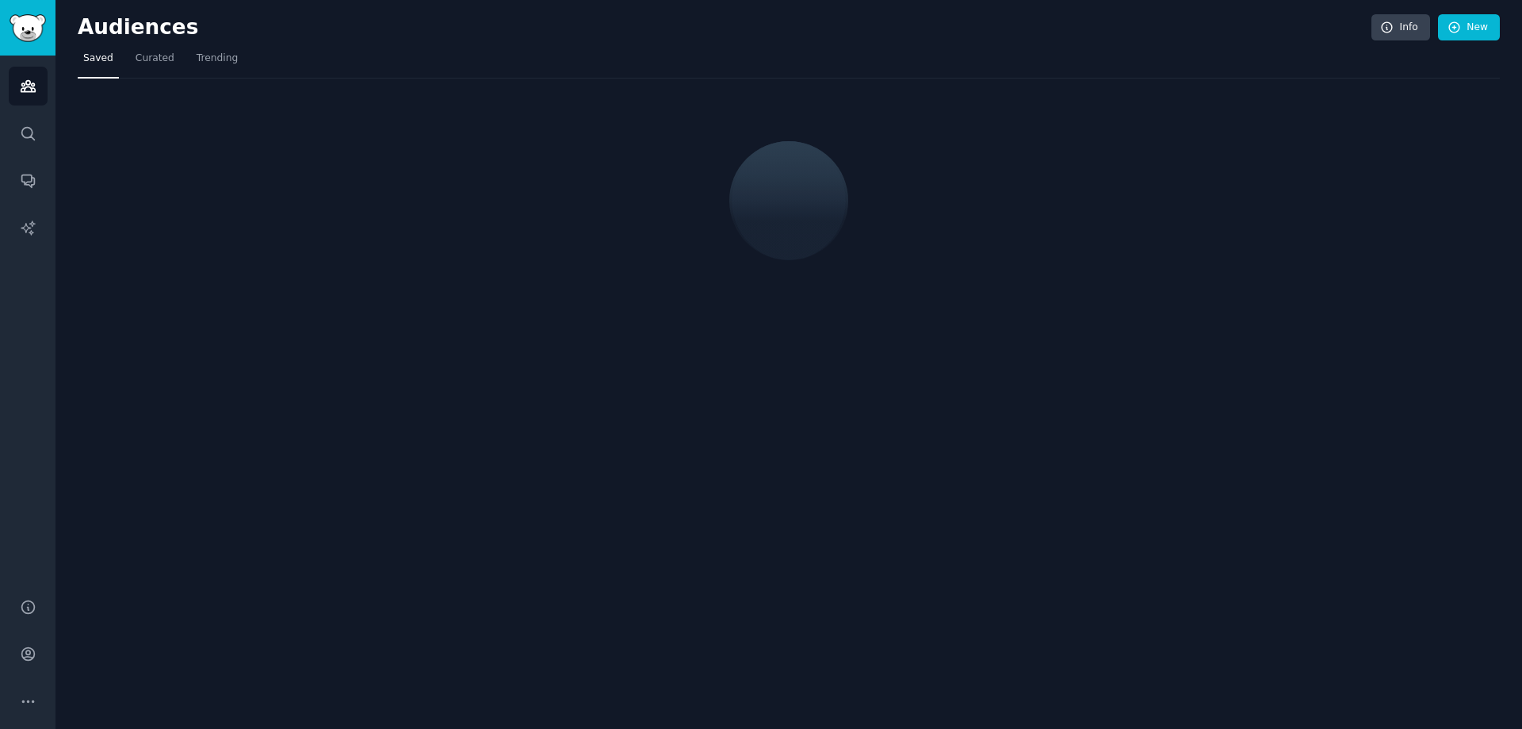  What do you see at coordinates (217, 59) in the screenshot?
I see `span: Trending` at bounding box center [217, 59].